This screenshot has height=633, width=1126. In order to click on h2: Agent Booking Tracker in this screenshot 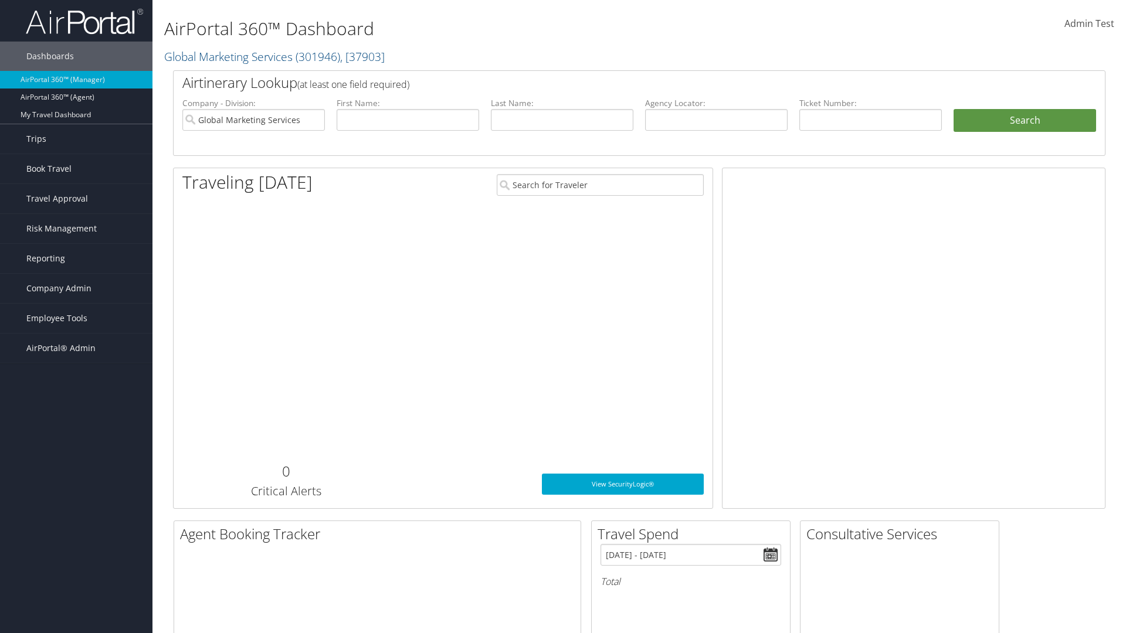, I will do `click(380, 534)`.